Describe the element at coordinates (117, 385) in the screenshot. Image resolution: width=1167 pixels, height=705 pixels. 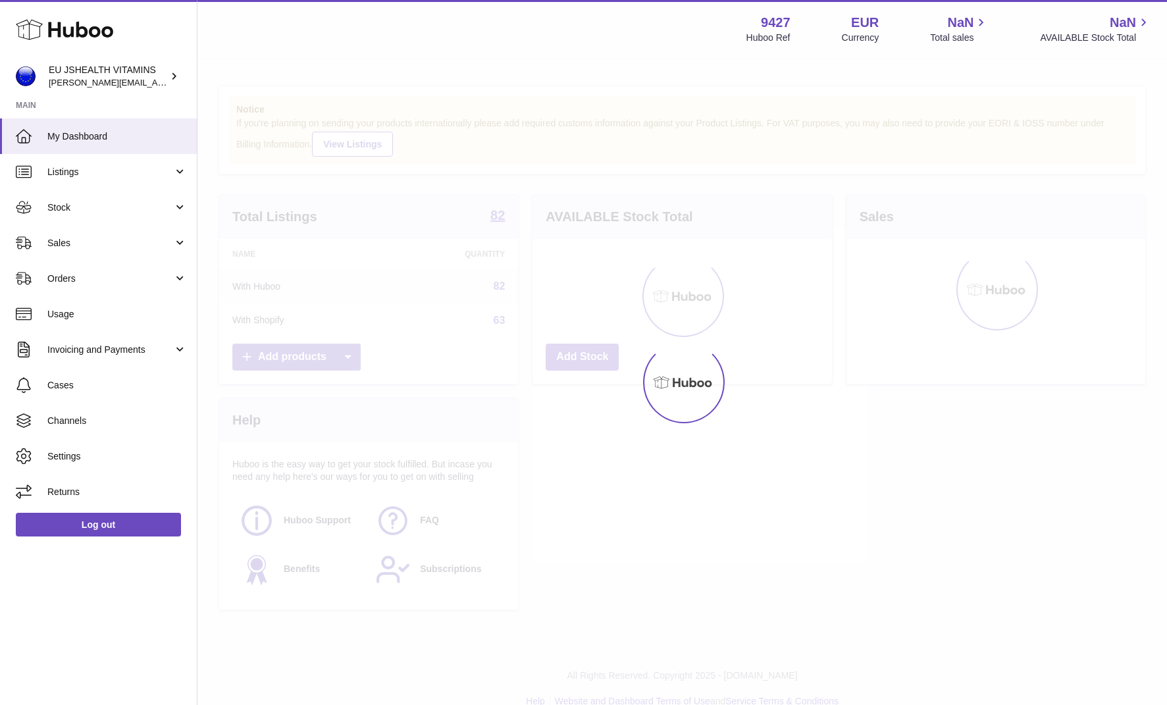
I see `span: Cases` at that location.